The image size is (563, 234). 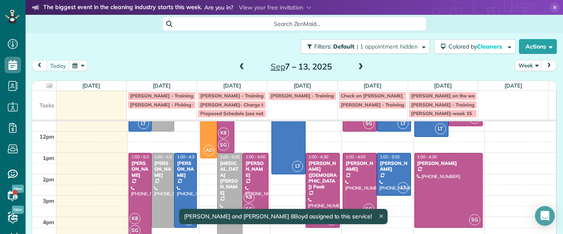 What do you see at coordinates (49, 158) in the screenshot?
I see `span: 1pm` at bounding box center [49, 158].